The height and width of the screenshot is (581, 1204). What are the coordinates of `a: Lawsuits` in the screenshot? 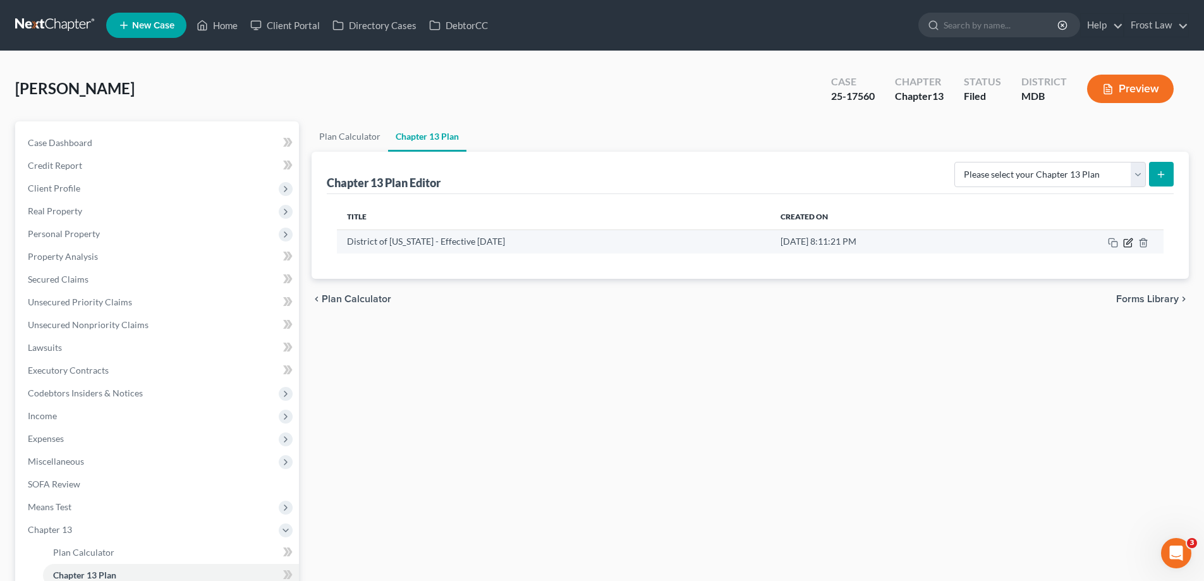 It's located at (158, 348).